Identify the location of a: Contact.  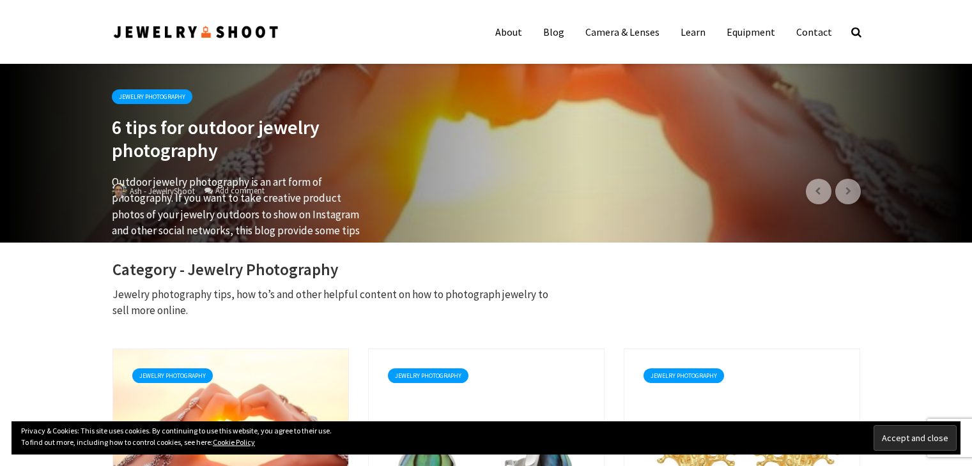
(814, 32).